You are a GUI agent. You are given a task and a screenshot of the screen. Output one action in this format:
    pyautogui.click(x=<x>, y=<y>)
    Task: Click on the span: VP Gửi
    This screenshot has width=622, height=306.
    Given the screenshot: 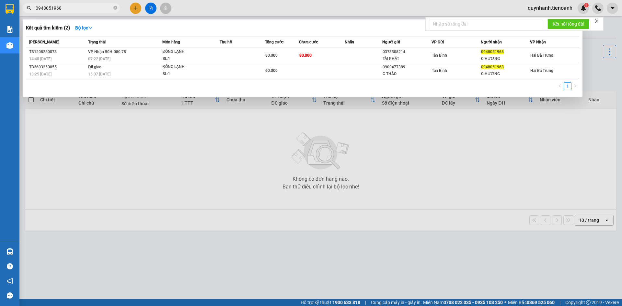 What is the action you would take?
    pyautogui.click(x=438, y=42)
    